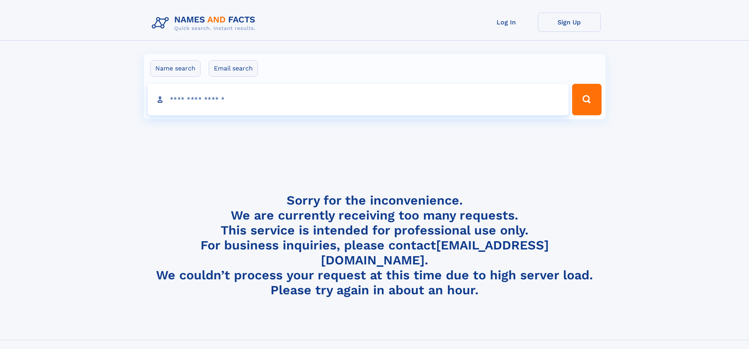 The height and width of the screenshot is (349, 749). Describe the element at coordinates (507, 22) in the screenshot. I see `a: Log In` at that location.